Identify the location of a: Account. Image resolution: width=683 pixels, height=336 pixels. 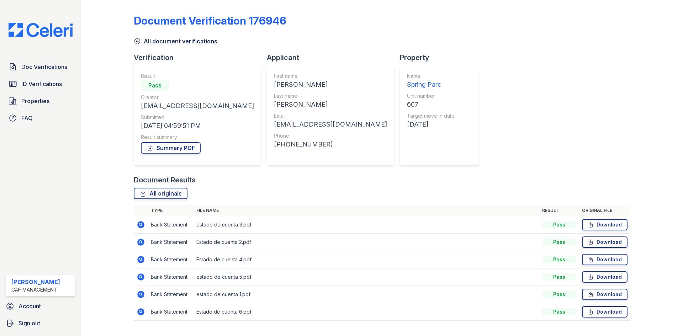
(41, 306).